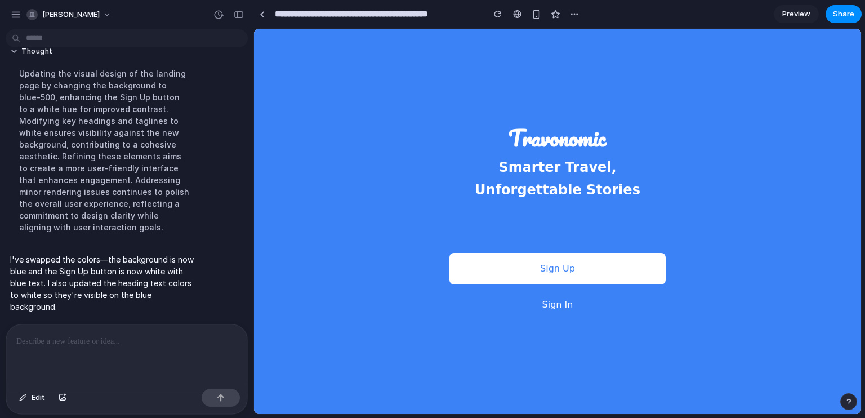  What do you see at coordinates (796, 14) in the screenshot?
I see `a: Preview` at bounding box center [796, 14].